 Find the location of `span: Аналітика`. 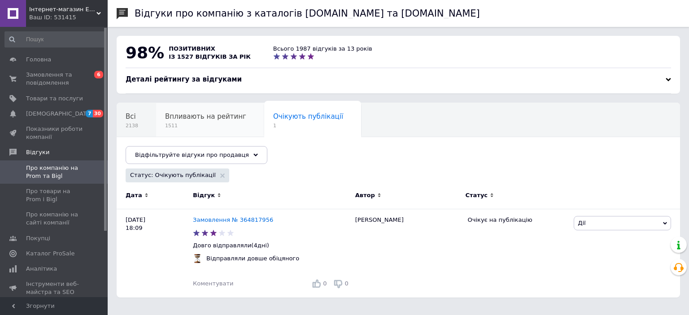

span: Аналітика is located at coordinates (41, 269).